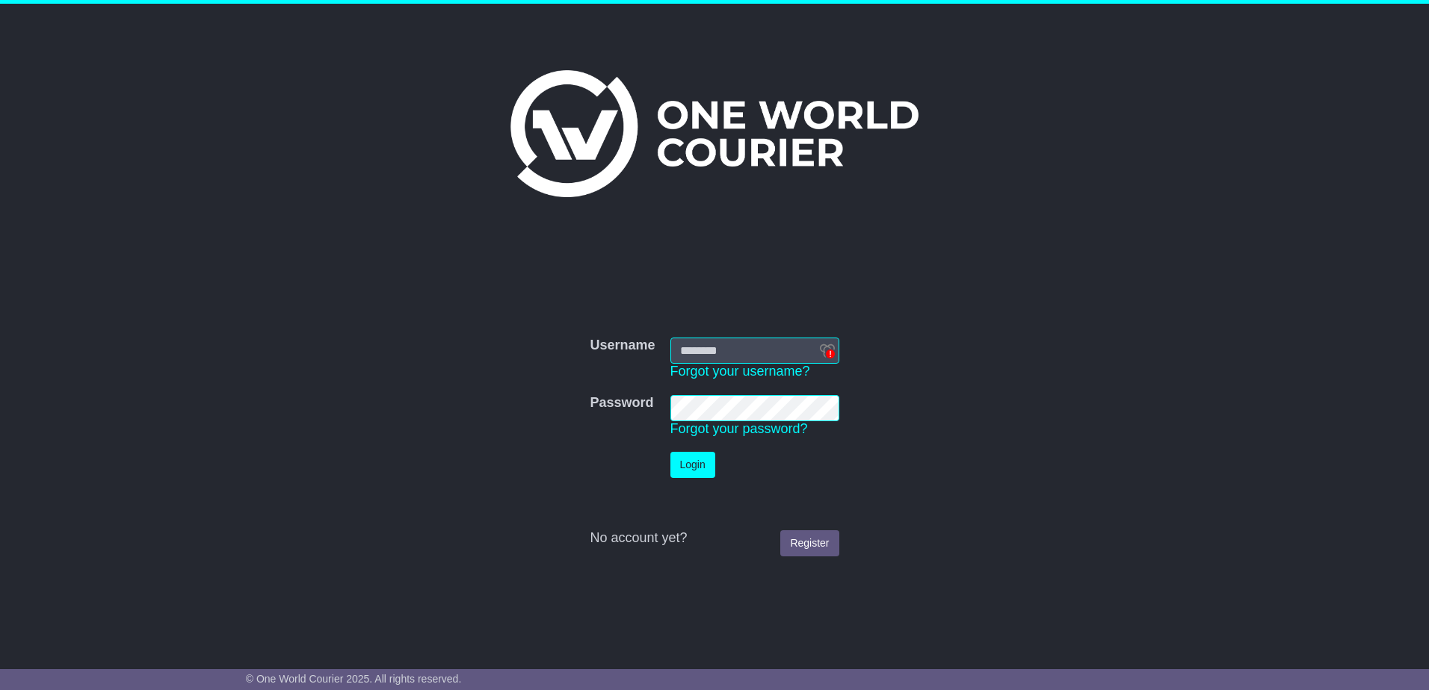  Describe the element at coordinates (739, 429) in the screenshot. I see `a: Forgot your password?` at that location.